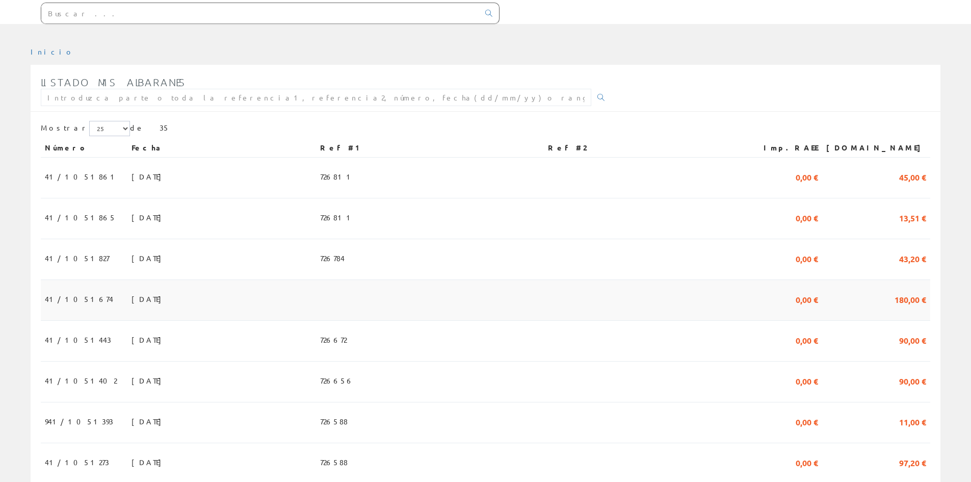 This screenshot has height=482, width=971. What do you see at coordinates (85, 128) in the screenshot?
I see `label: Mostrar` at bounding box center [85, 128].